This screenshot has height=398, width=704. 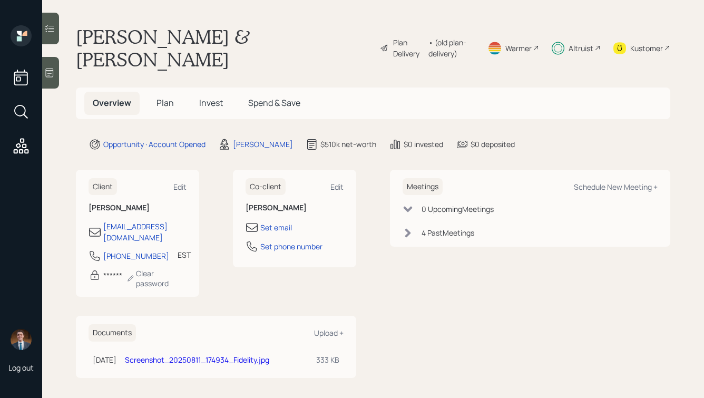 What do you see at coordinates (615, 186) in the screenshot?
I see `div: Schedule New Meeting +` at bounding box center [615, 186].